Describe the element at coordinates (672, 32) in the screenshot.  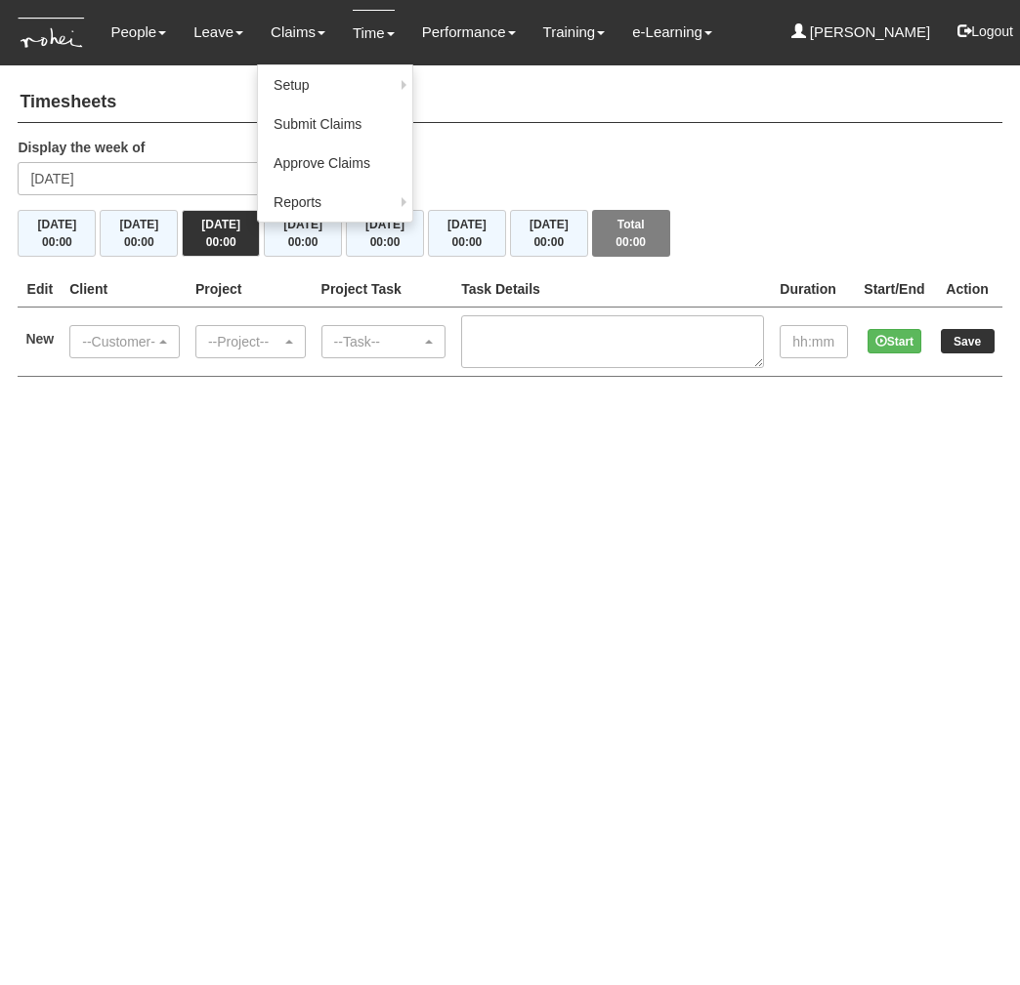
I see `a: e-Learning` at that location.